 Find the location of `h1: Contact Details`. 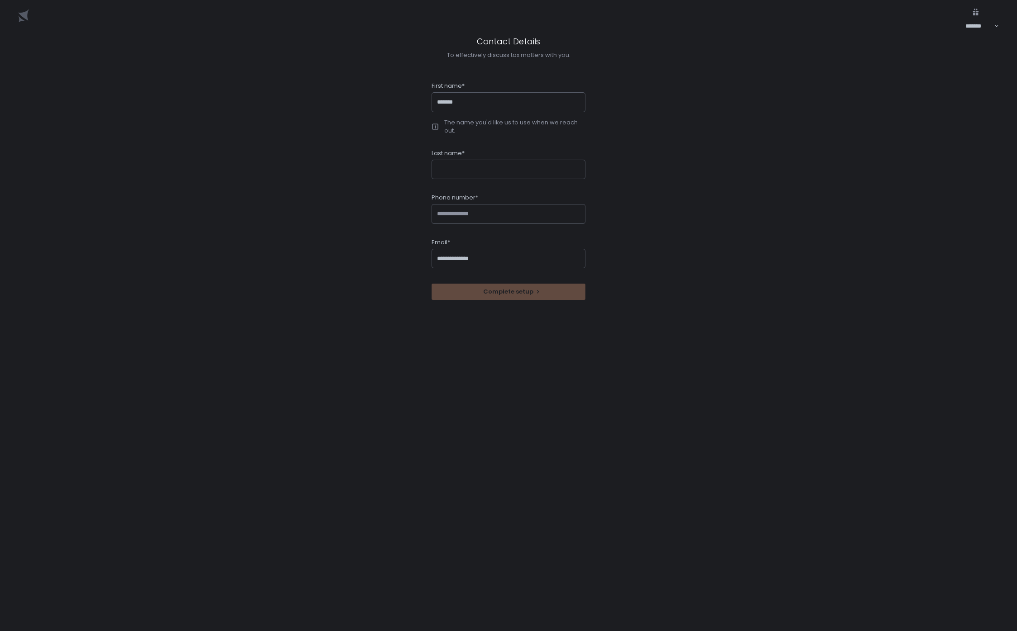

h1: Contact Details is located at coordinates (509, 41).